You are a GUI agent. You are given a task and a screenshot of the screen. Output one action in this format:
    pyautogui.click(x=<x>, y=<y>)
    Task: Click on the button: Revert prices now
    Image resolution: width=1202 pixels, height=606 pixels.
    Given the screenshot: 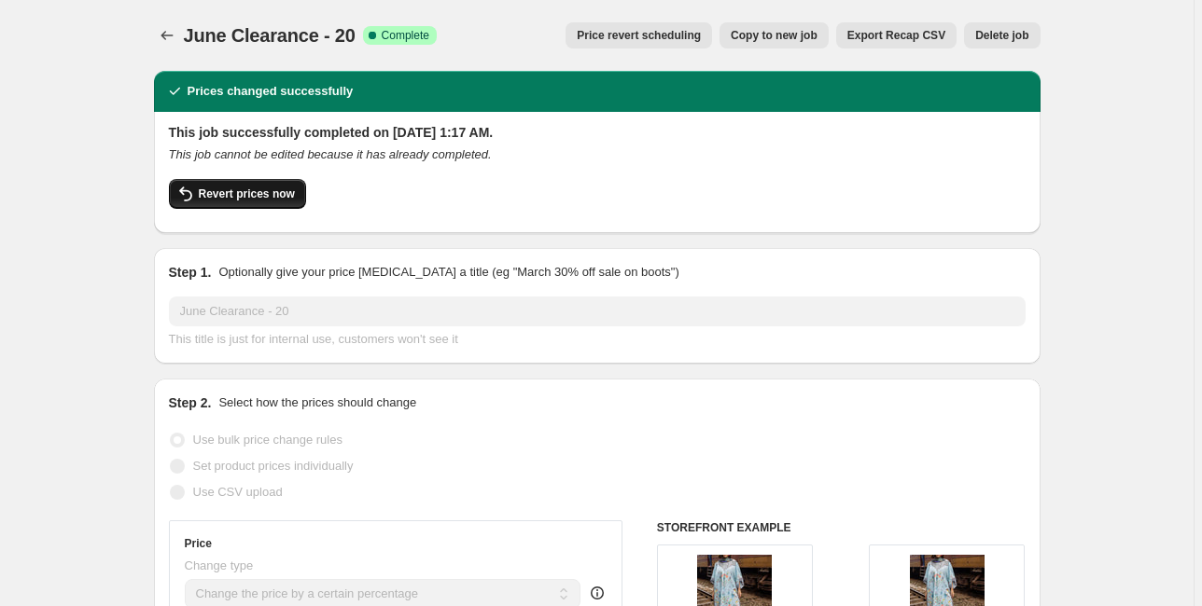 What is the action you would take?
    pyautogui.click(x=237, y=194)
    